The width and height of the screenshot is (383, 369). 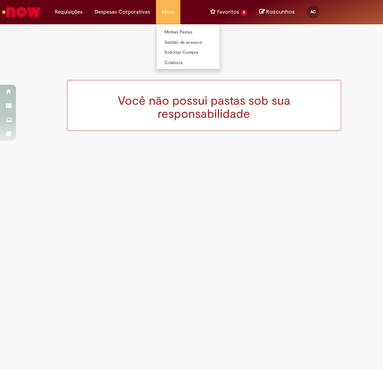 What do you see at coordinates (168, 12) in the screenshot?
I see `span: More` at bounding box center [168, 12].